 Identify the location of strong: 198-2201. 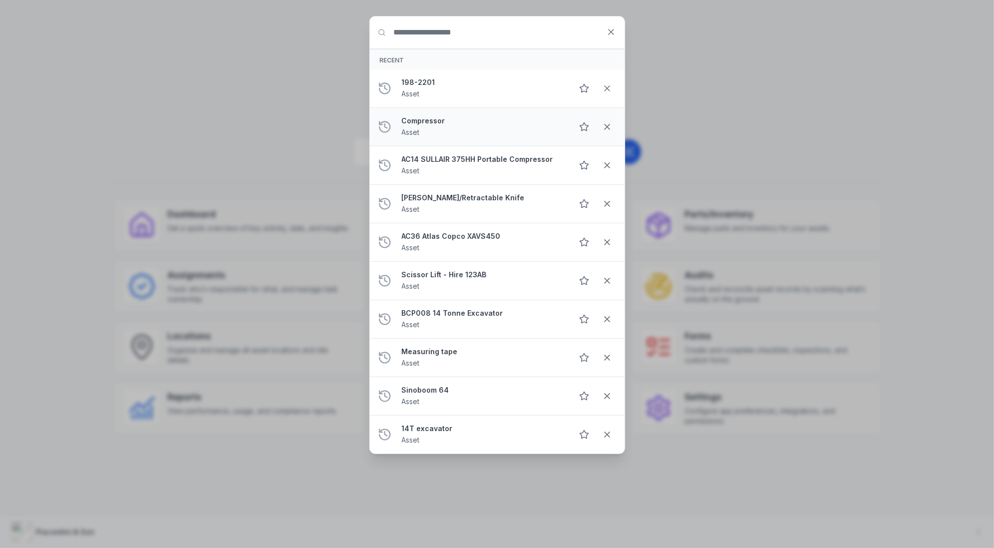
(483, 82).